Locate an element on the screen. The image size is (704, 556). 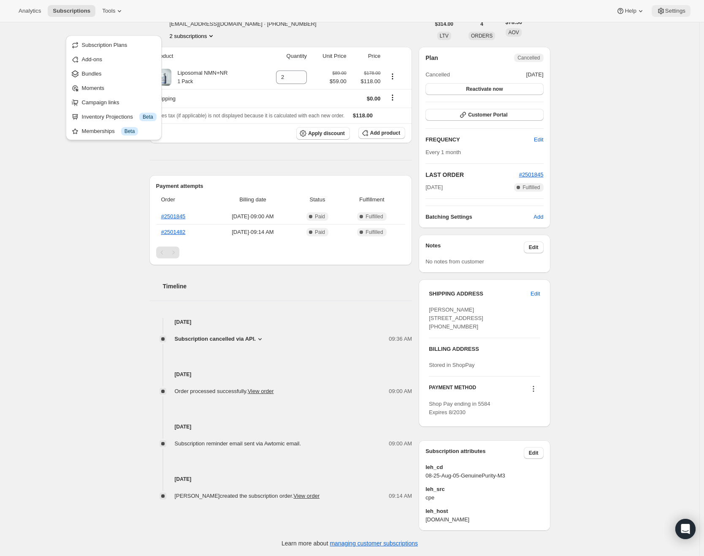
span: Order processed successfully. is located at coordinates (224, 391).